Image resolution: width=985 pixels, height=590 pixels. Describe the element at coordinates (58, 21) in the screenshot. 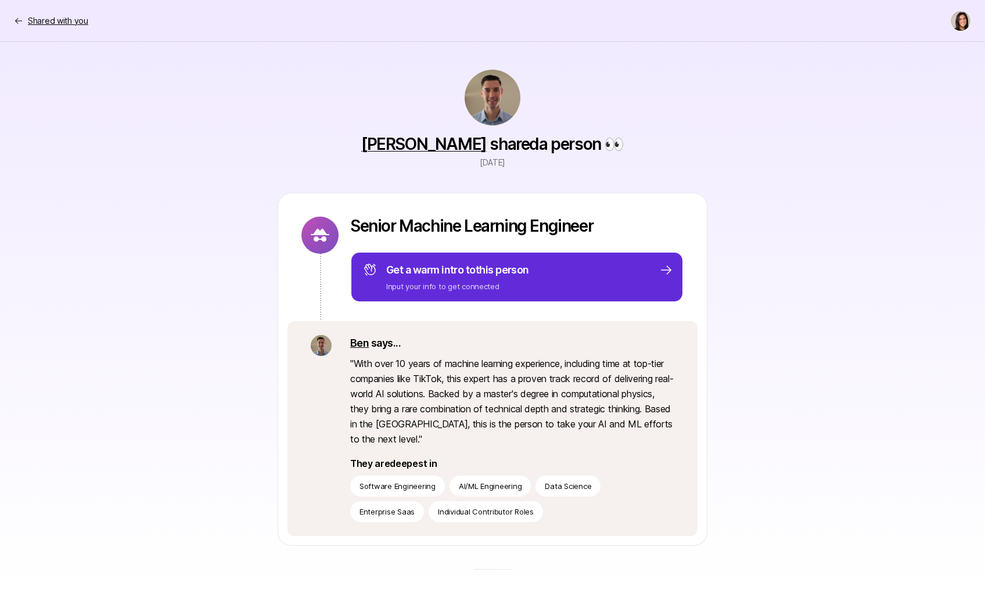

I see `p: Shared with you` at that location.